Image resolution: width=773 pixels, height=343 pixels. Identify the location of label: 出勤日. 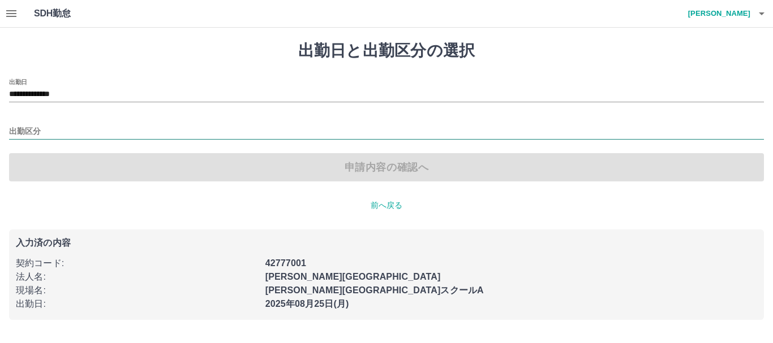
(18, 81).